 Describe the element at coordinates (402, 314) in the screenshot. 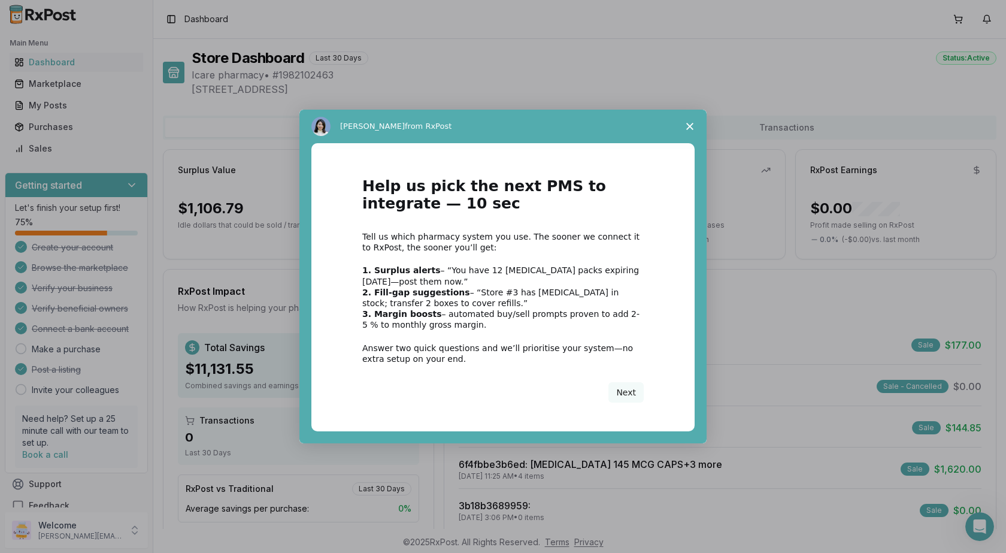

I see `b: 3. Margin boosts` at that location.